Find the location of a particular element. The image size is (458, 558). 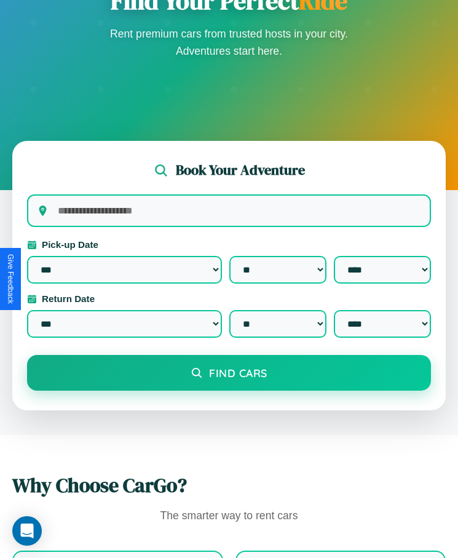

h2: Book Your Adventure is located at coordinates (241, 170).